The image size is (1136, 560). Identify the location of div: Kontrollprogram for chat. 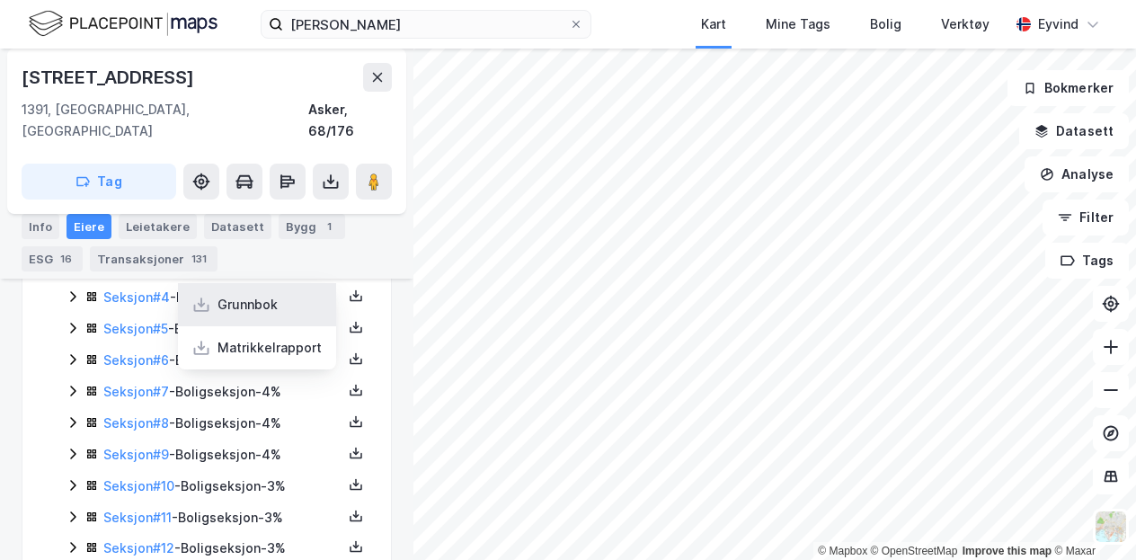
(1091, 517).